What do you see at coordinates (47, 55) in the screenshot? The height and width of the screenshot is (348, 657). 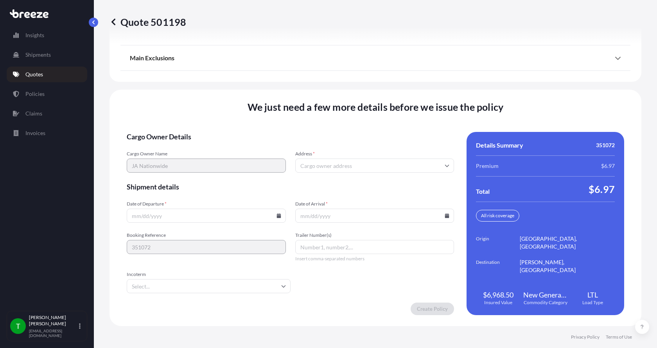 I see `a: Shipments` at bounding box center [47, 55].